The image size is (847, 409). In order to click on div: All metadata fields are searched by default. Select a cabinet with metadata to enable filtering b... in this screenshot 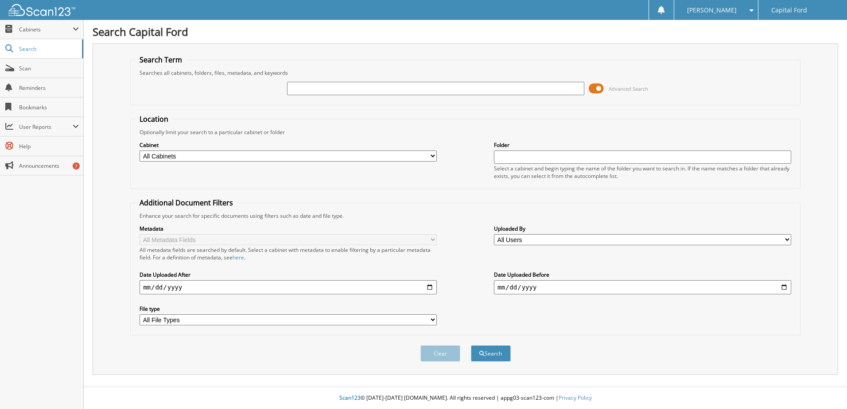, I will do `click(288, 254)`.